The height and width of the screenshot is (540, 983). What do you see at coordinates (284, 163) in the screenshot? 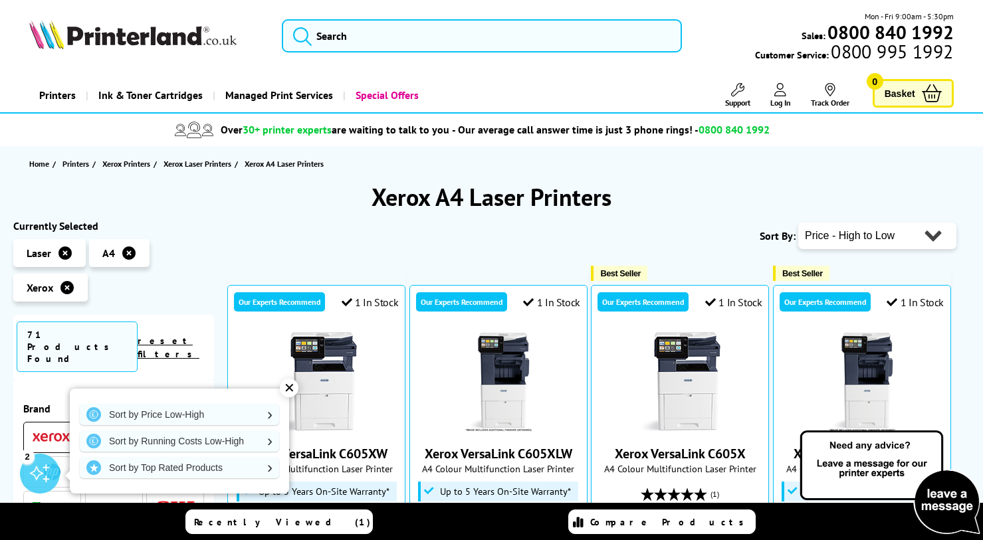
I see `span: Xerox A4 Laser Printers` at bounding box center [284, 163].